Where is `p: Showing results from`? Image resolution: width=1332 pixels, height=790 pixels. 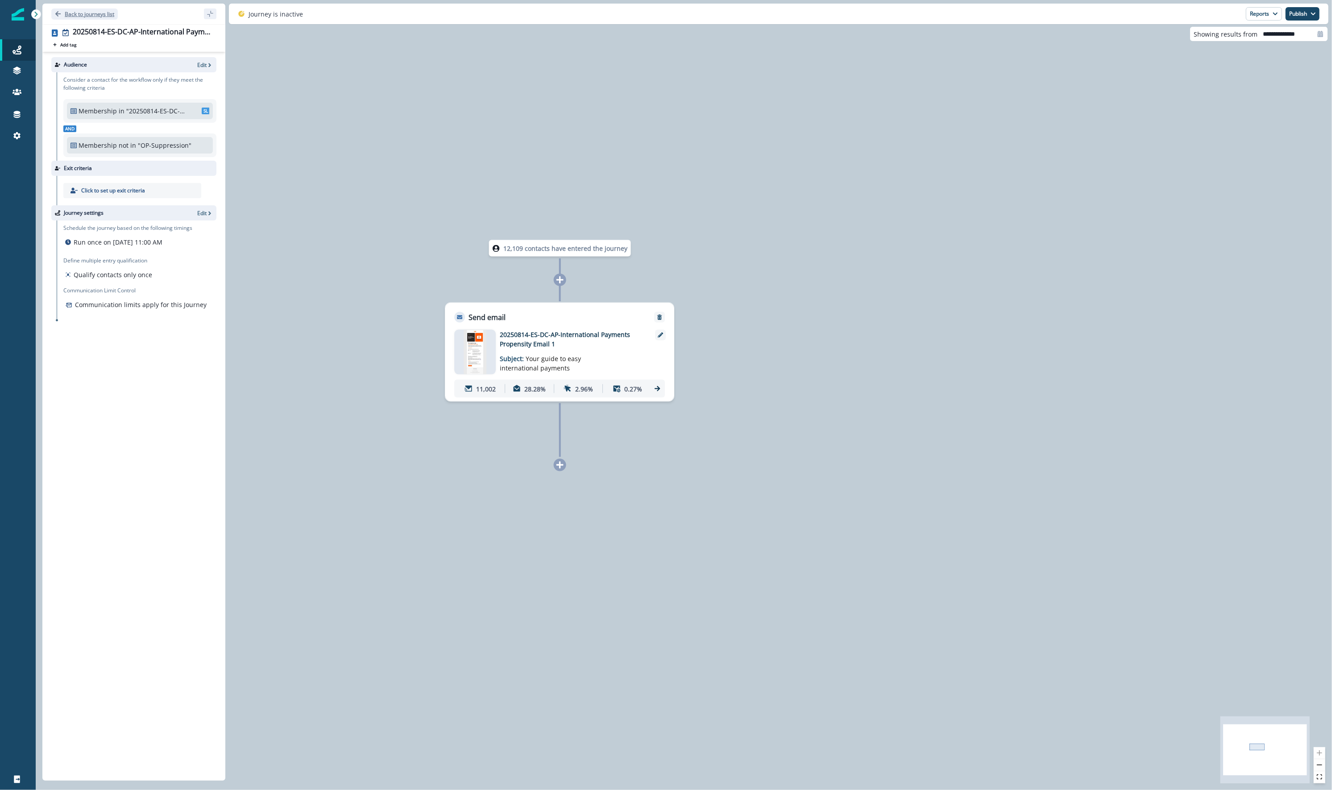 p: Showing results from is located at coordinates (1225, 34).